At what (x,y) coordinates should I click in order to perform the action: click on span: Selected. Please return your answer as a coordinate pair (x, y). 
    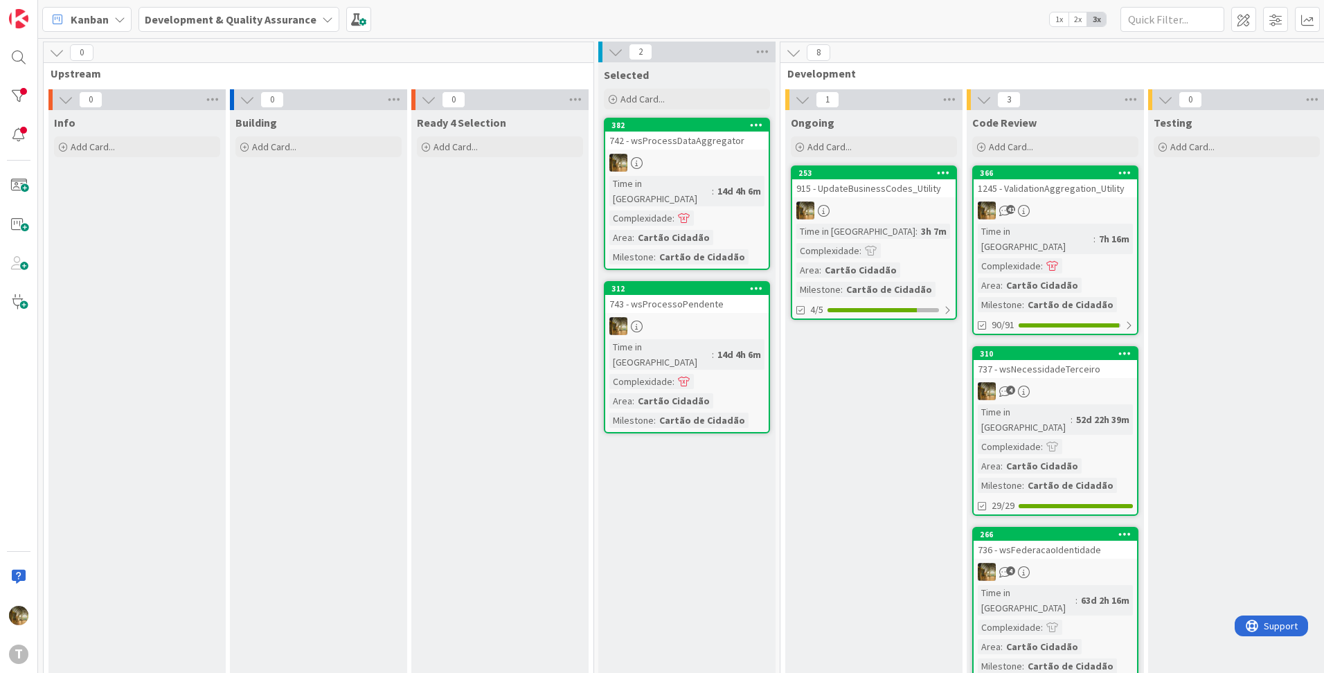
    Looking at the image, I should click on (626, 75).